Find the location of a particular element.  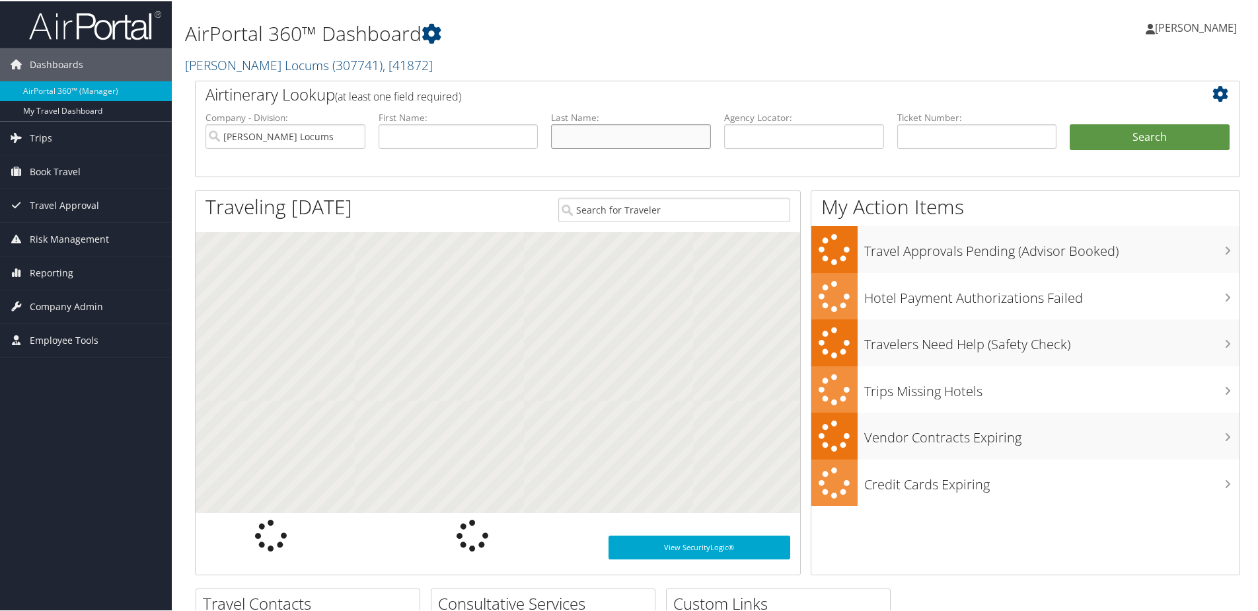

a: Travel Approvals Pending (Advisor Booked) is located at coordinates (1026, 248).